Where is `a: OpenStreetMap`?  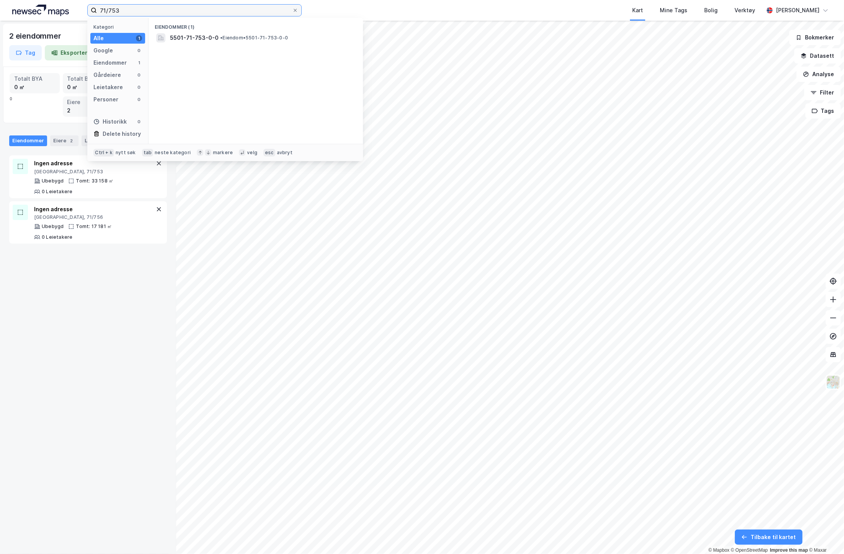
a: OpenStreetMap is located at coordinates (749, 551).